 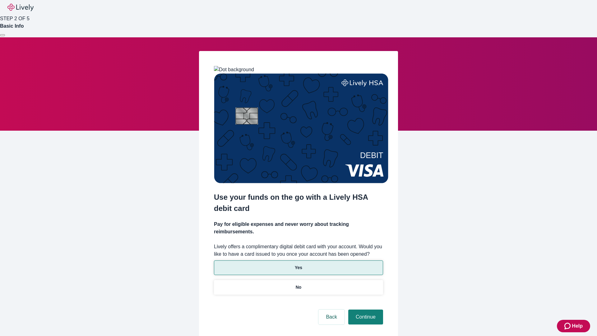 I want to click on button: Zendesk support iconHelp, so click(x=574, y=326).